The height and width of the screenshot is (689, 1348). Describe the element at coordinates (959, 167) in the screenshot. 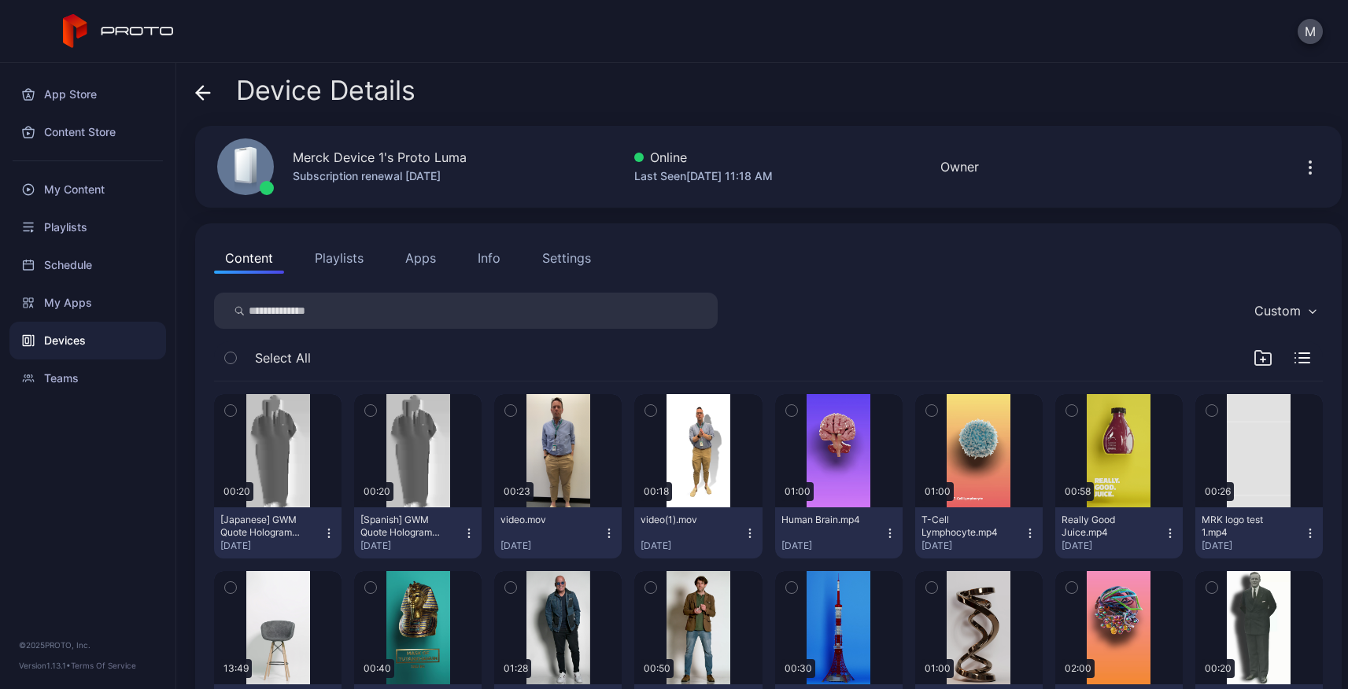

I see `div: Owner` at that location.